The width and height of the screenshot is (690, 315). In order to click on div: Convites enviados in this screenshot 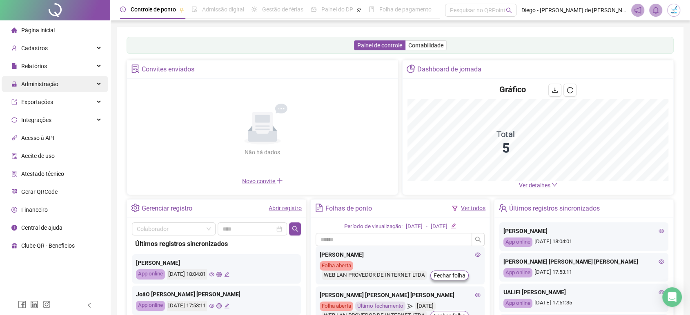, I will do `click(168, 69)`.